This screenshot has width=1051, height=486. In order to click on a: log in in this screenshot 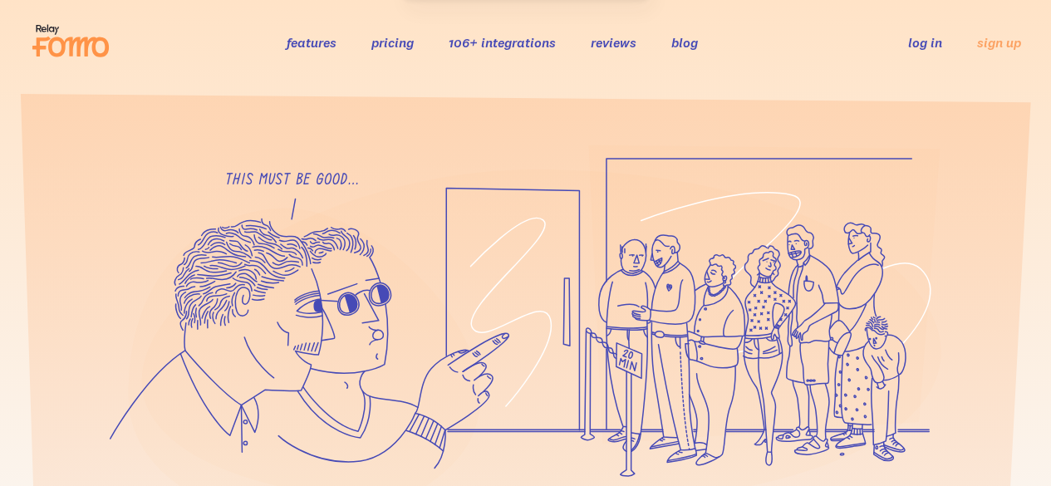, I will do `click(924, 42)`.